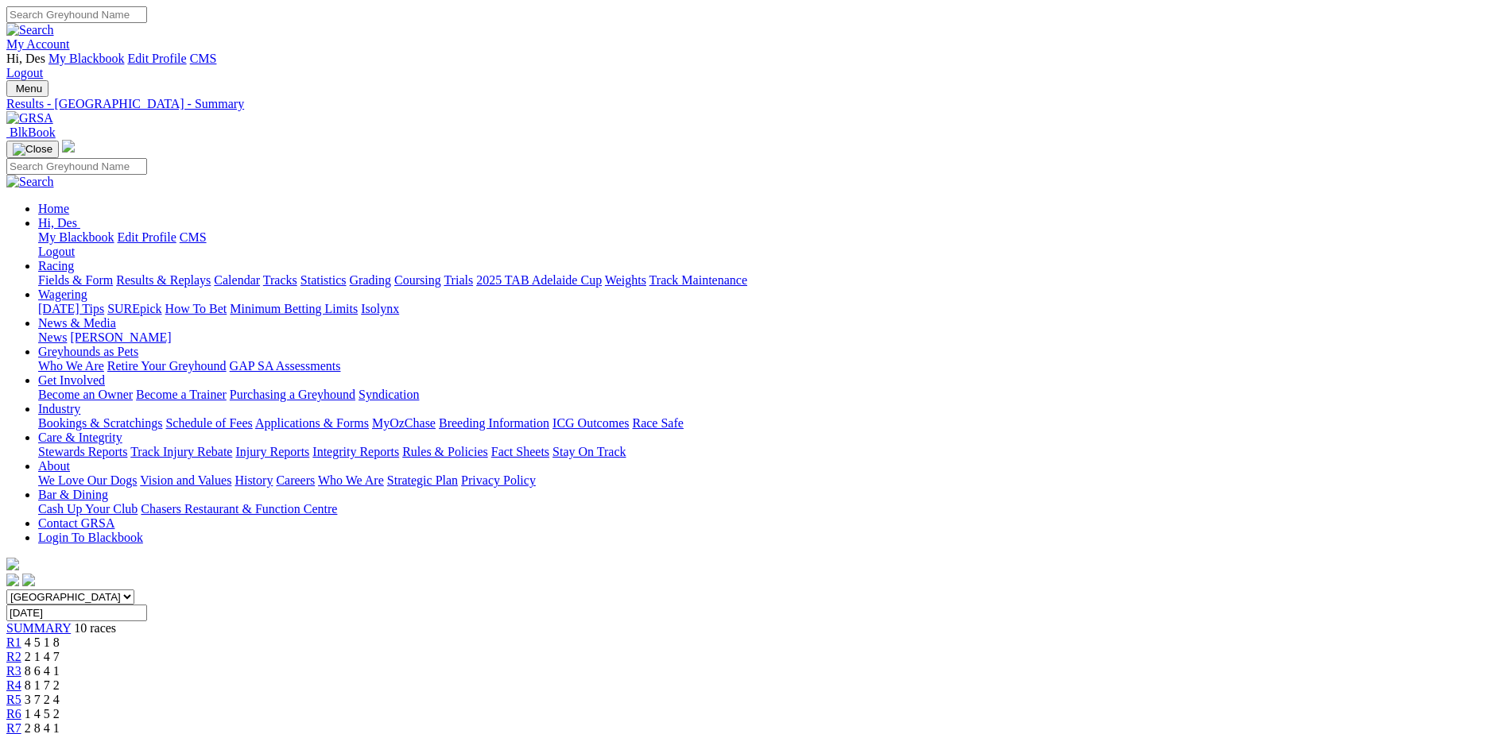  Describe the element at coordinates (56, 265) in the screenshot. I see `a: Racing` at that location.